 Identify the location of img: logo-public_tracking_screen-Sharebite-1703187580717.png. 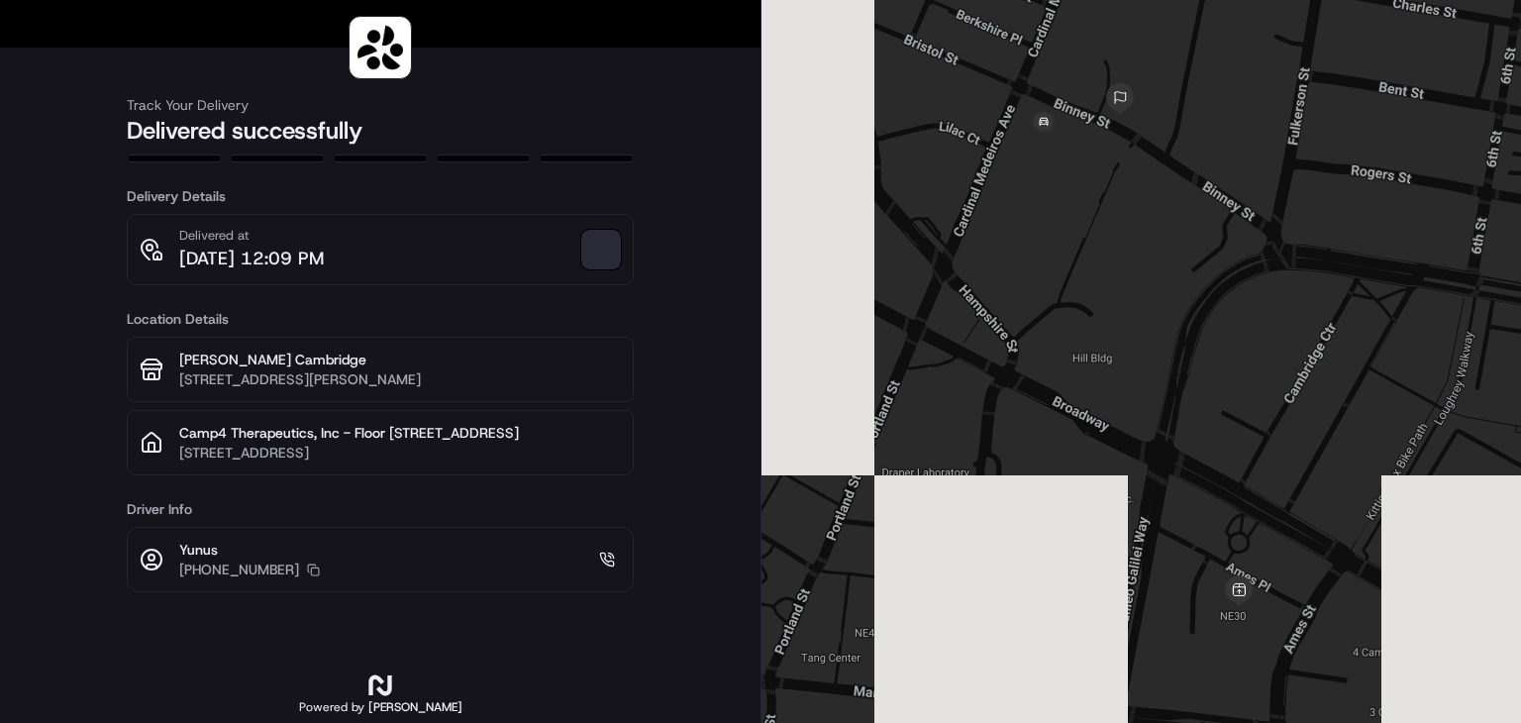
(380, 48).